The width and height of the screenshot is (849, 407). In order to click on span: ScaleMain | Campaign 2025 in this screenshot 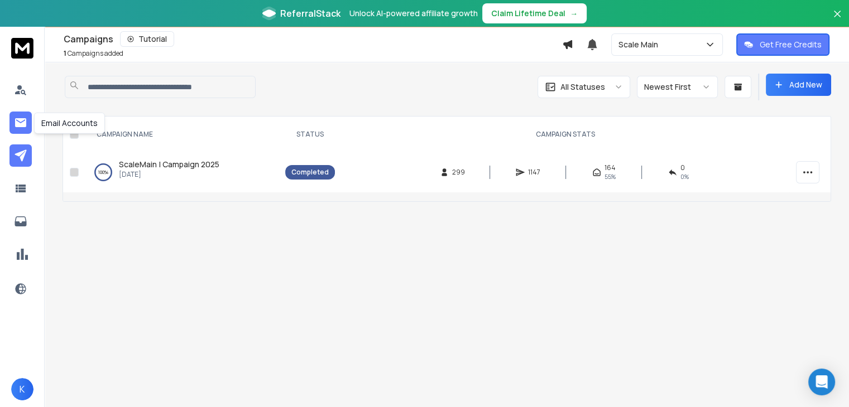, I will do `click(169, 164)`.